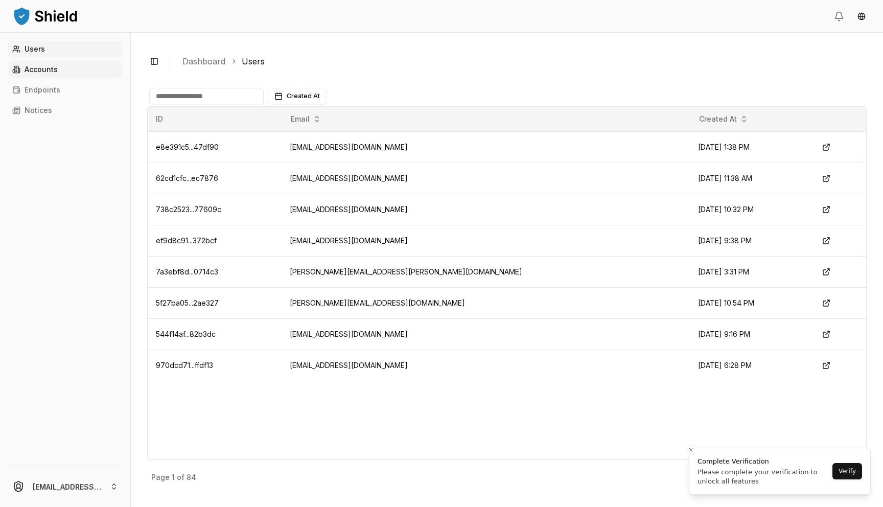  Describe the element at coordinates (180, 477) in the screenshot. I see `p: of` at that location.